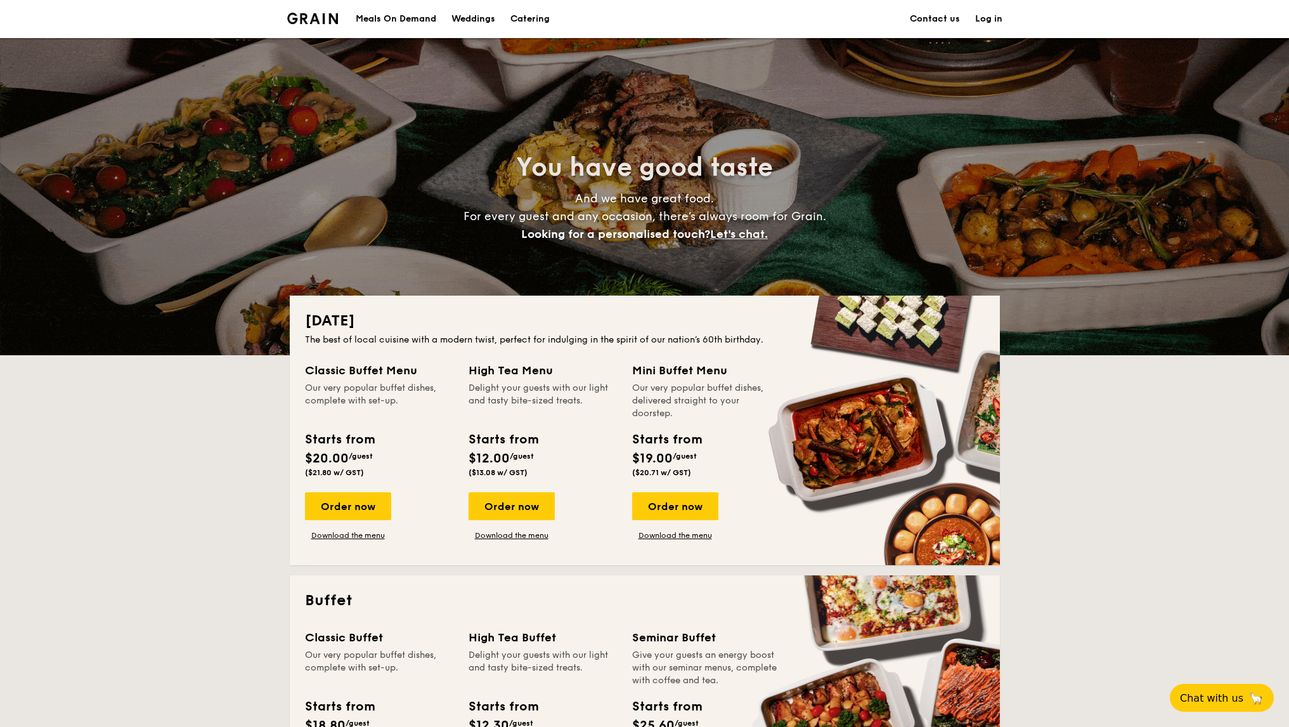  What do you see at coordinates (652, 458) in the screenshot?
I see `span: $19.00` at bounding box center [652, 458].